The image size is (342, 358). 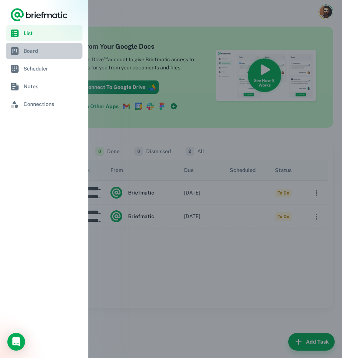 I want to click on a: Board, so click(x=44, y=51).